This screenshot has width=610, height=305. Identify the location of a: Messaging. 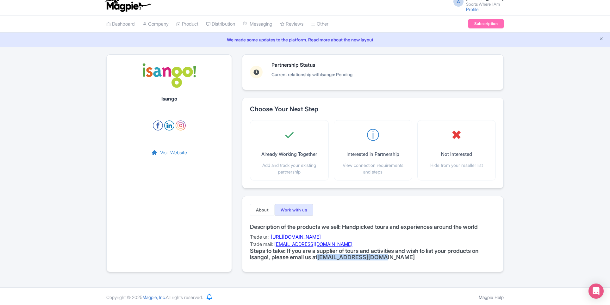
(257, 24).